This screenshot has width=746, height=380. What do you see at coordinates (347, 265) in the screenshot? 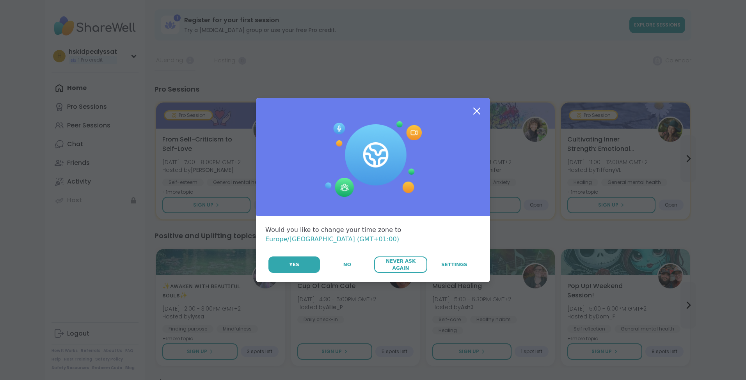
I see `span: No` at bounding box center [347, 265].